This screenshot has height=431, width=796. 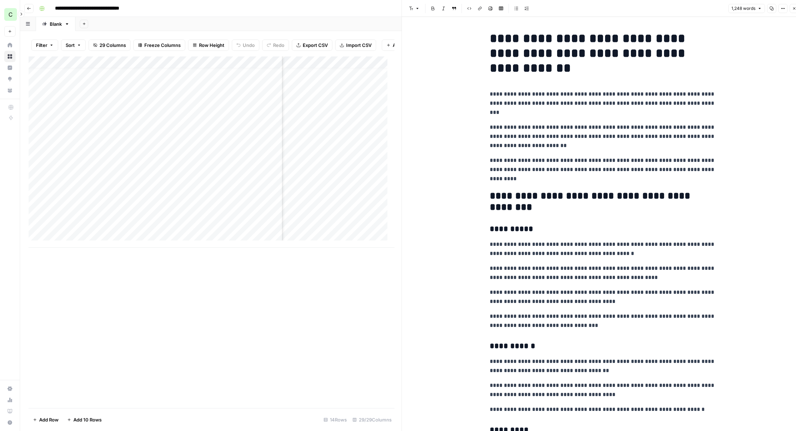 I want to click on a: Your Data, so click(x=10, y=90).